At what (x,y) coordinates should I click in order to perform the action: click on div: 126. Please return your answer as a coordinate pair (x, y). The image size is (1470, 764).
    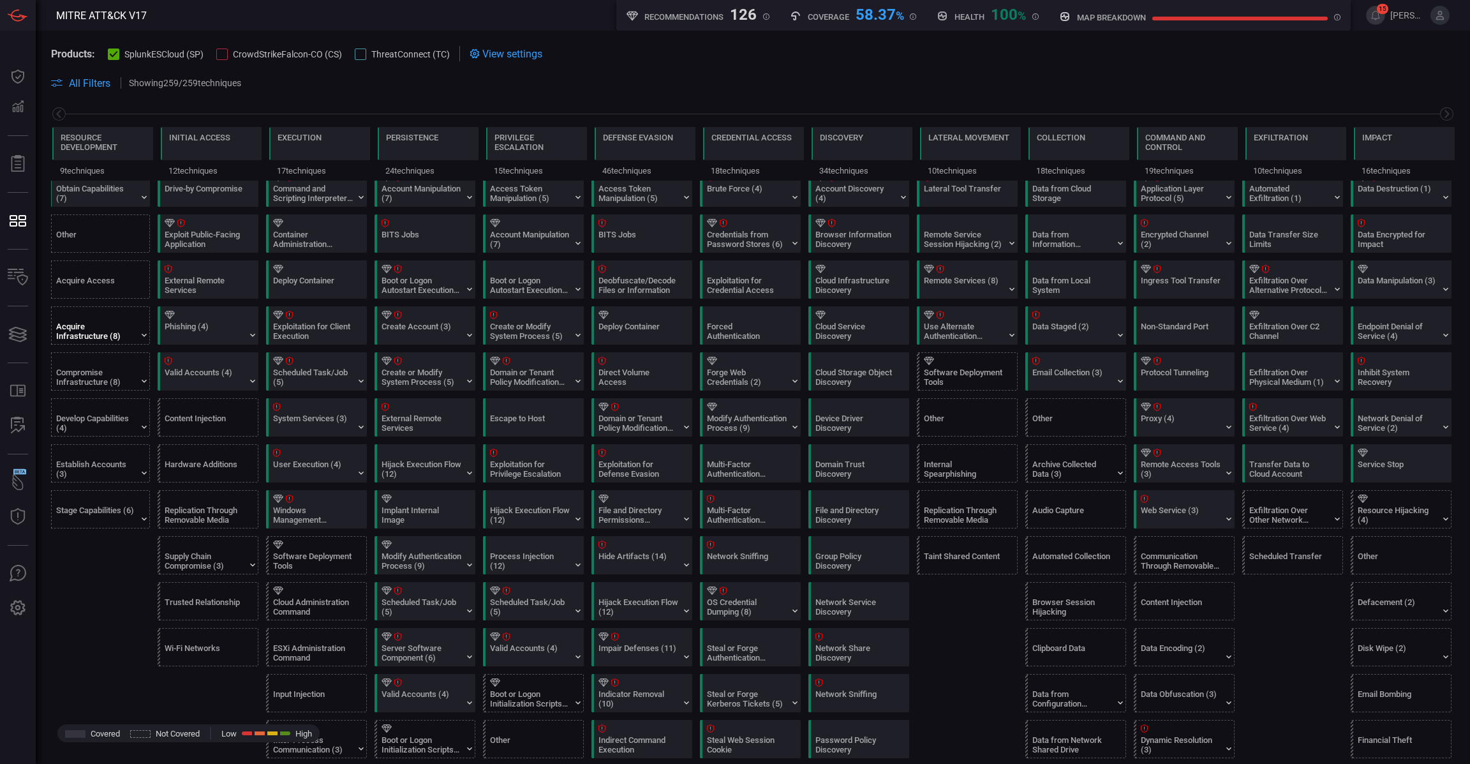
    Looking at the image, I should click on (743, 13).